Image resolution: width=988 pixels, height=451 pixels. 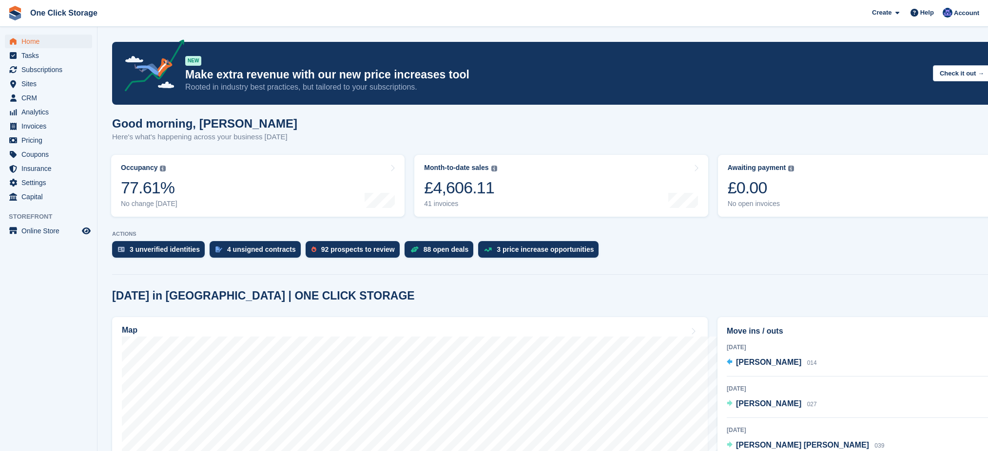 What do you see at coordinates (456, 168) in the screenshot?
I see `div: Month-to-date sales` at bounding box center [456, 168].